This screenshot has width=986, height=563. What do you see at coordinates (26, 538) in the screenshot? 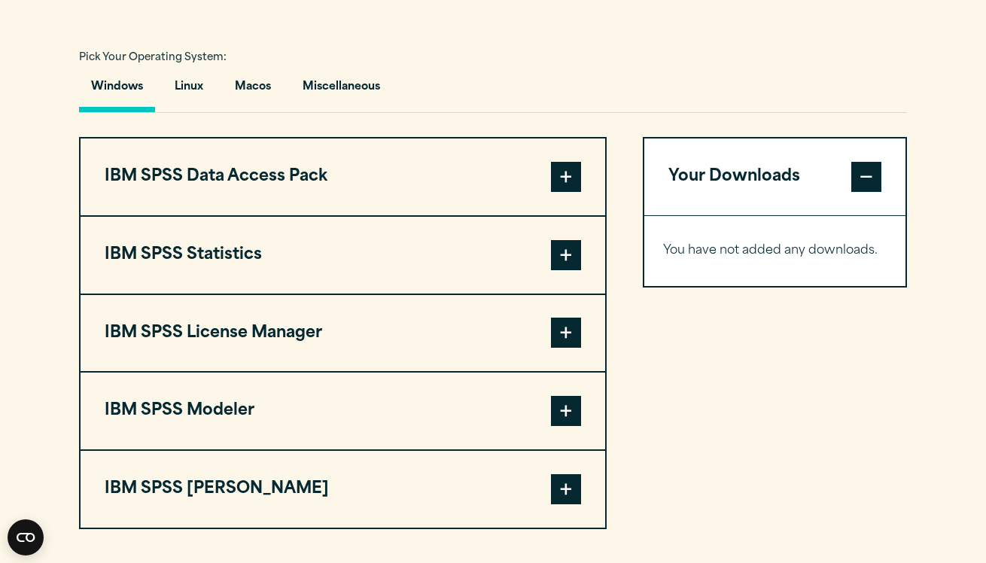
I see `button: Open CMP widget` at bounding box center [26, 538].